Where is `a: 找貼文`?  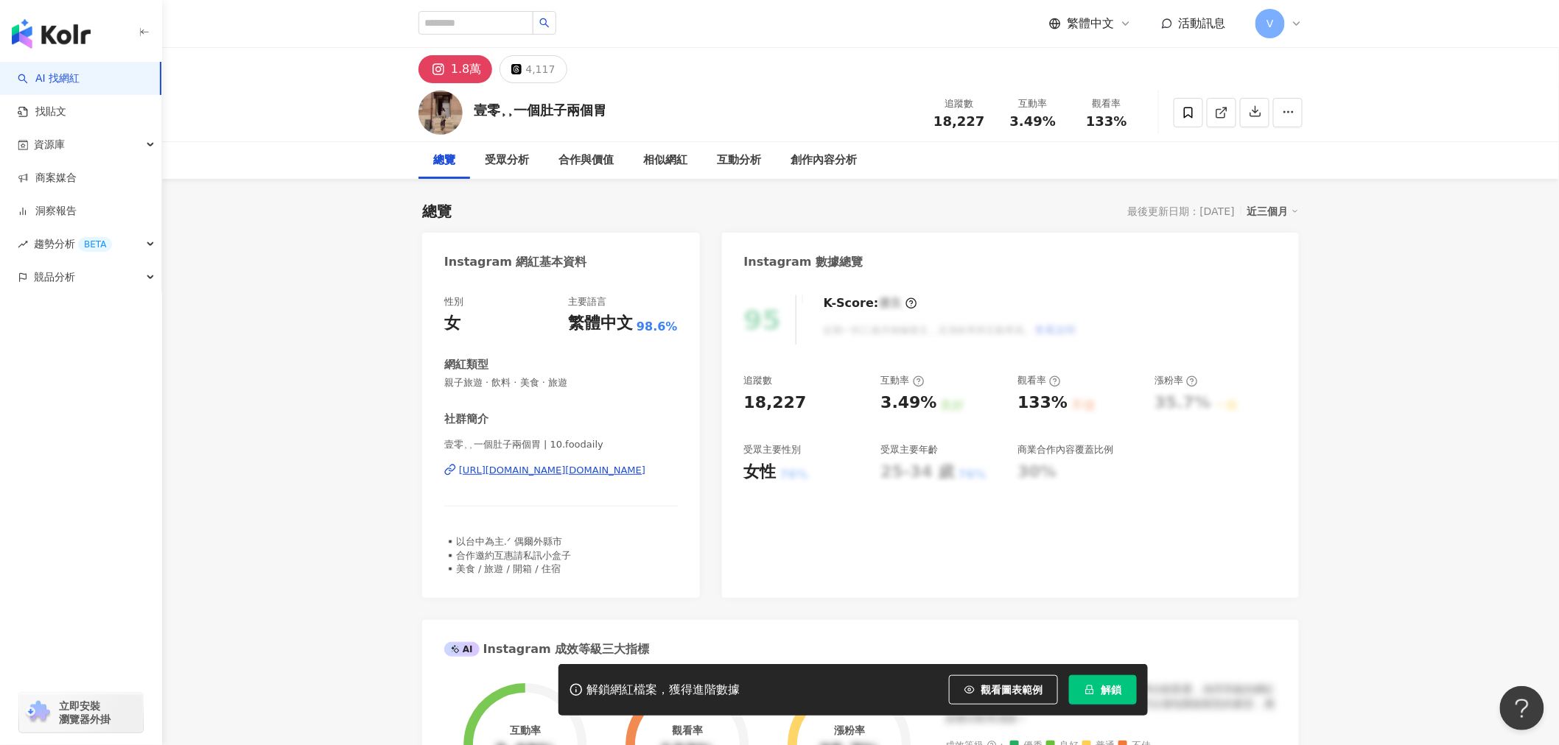
a: 找貼文 is located at coordinates (42, 112).